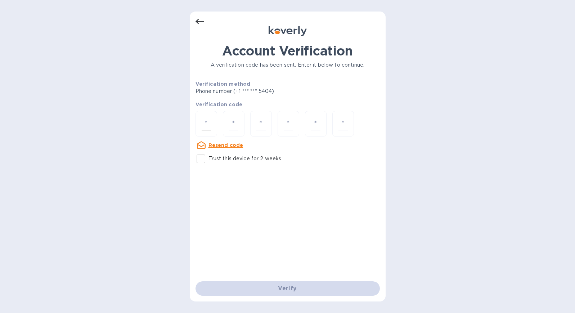 This screenshot has height=313, width=575. Describe the element at coordinates (288, 104) in the screenshot. I see `p: Verification code` at that location.